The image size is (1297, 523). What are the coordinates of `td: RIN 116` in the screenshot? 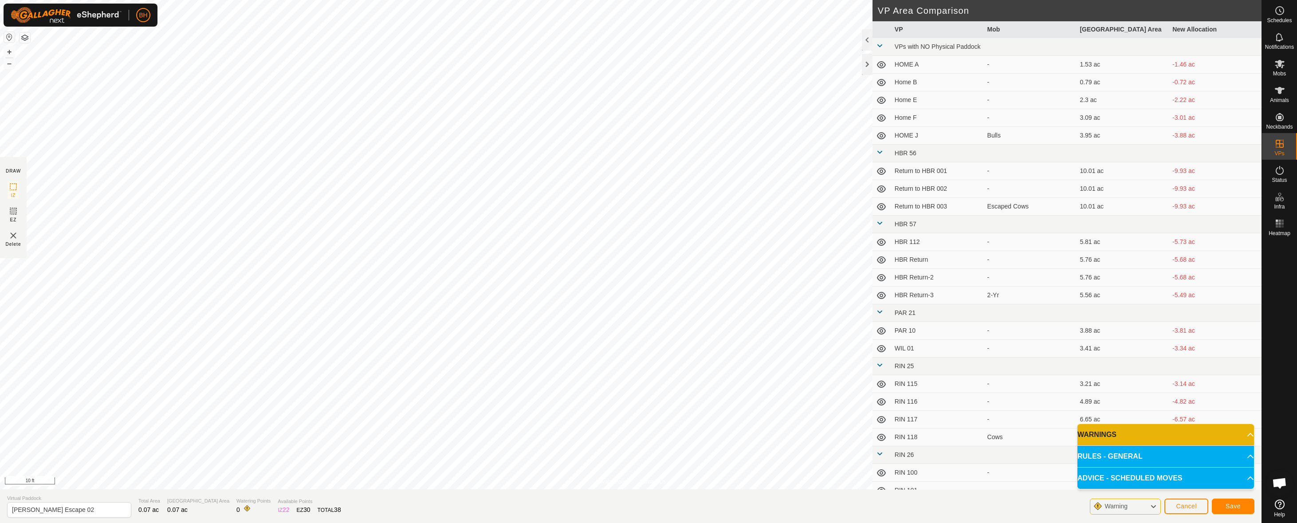 It's located at (937, 402).